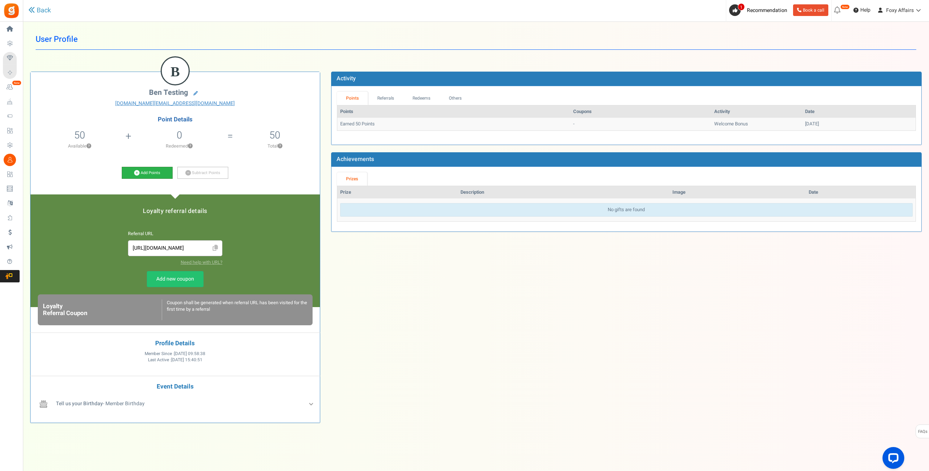 The height and width of the screenshot is (471, 929). What do you see at coordinates (275, 135) in the screenshot?
I see `h5: 50` at bounding box center [275, 135].